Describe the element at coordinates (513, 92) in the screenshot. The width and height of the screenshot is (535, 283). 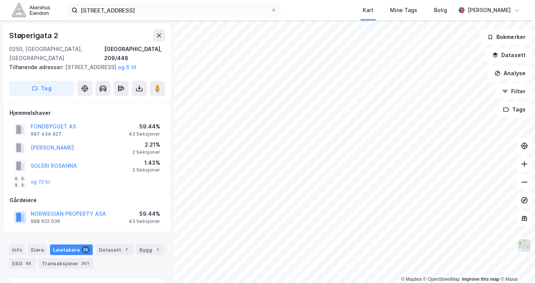
I see `button: Filter` at that location.